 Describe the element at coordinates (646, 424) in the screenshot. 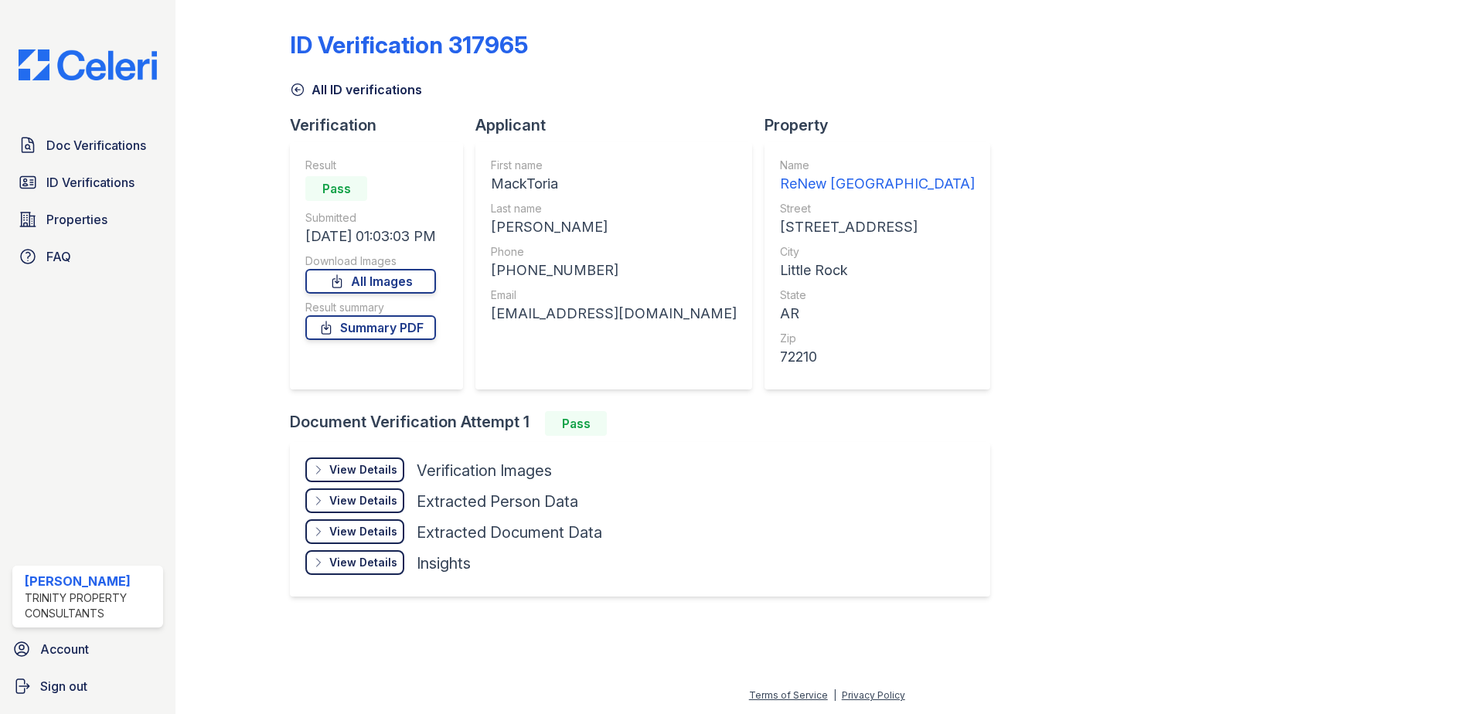

I see `div: Document Verification Attempt 1` at that location.